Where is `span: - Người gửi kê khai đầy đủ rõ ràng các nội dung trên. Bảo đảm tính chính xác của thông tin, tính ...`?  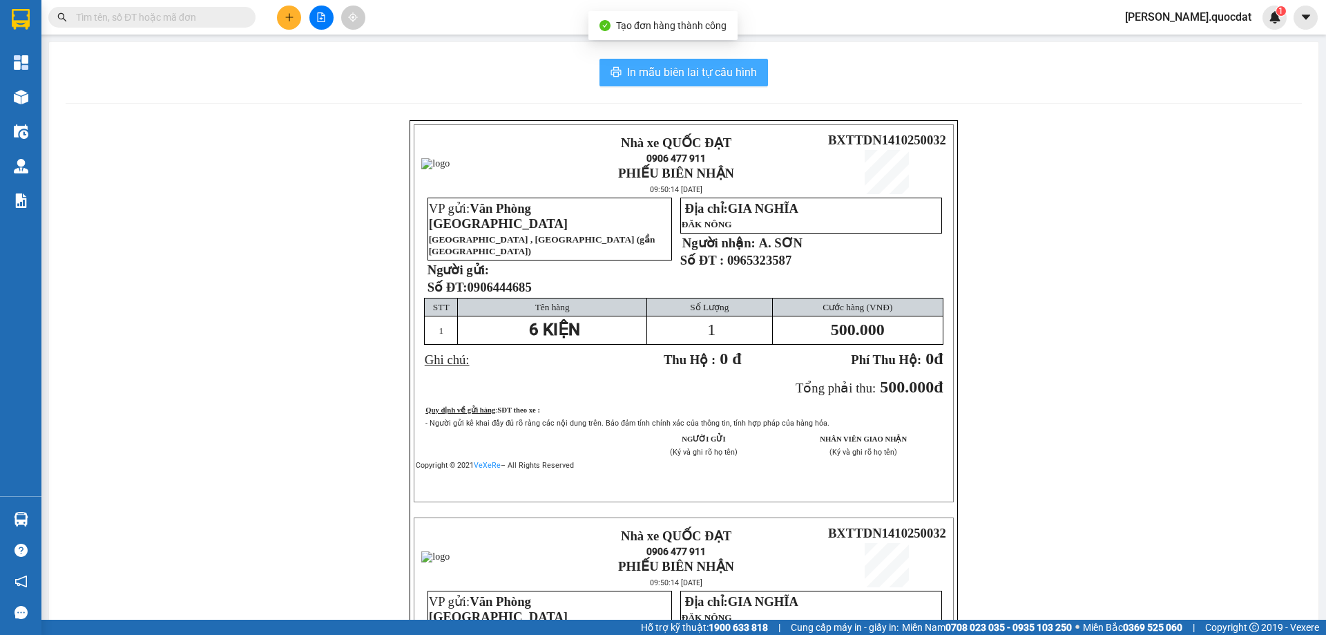
span: - Người gửi kê khai đầy đủ rõ ràng các nội dung trên. Bảo đảm tính chính xác của thông tin, tính ... is located at coordinates (627, 423).